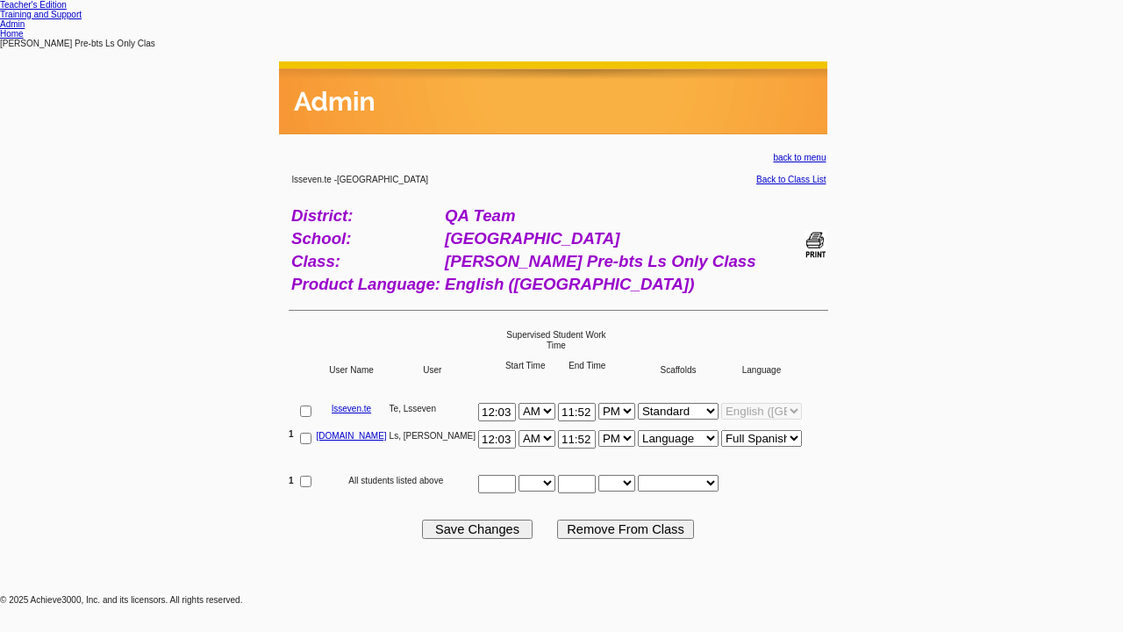 This screenshot has height=632, width=1123. What do you see at coordinates (799, 157) in the screenshot?
I see `a: back to menu` at bounding box center [799, 157].